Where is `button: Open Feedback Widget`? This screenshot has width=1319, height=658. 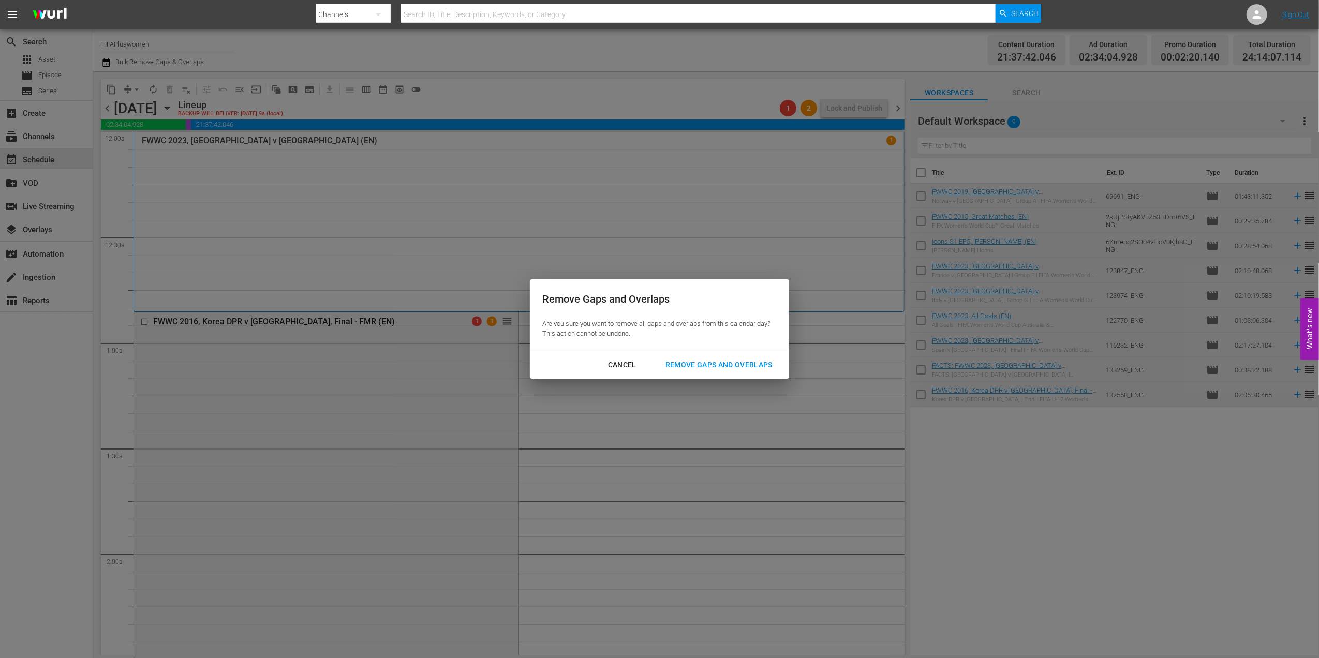
button: Open Feedback Widget is located at coordinates (1310, 329).